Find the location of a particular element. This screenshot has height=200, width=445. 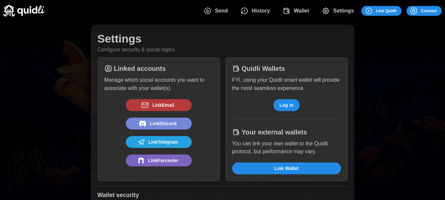

button: History is located at coordinates (257, 11).